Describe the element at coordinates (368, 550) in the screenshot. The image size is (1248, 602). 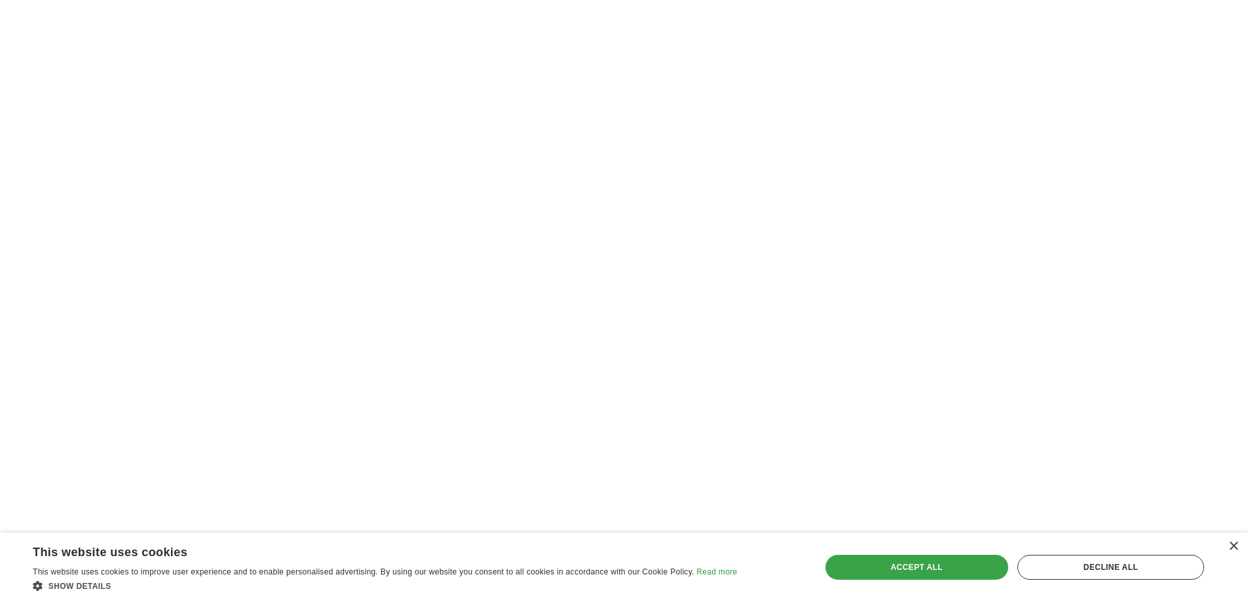
I see `div: This website uses cookies` at that location.